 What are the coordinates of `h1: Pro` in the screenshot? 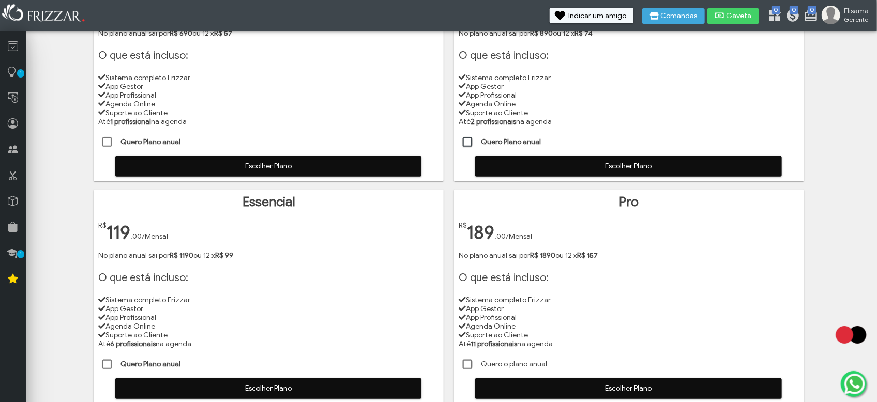 It's located at (629, 202).